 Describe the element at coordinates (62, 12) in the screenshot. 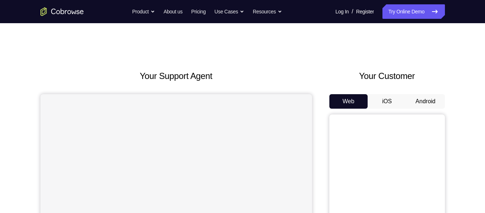

I see `a: Go to the home page` at that location.